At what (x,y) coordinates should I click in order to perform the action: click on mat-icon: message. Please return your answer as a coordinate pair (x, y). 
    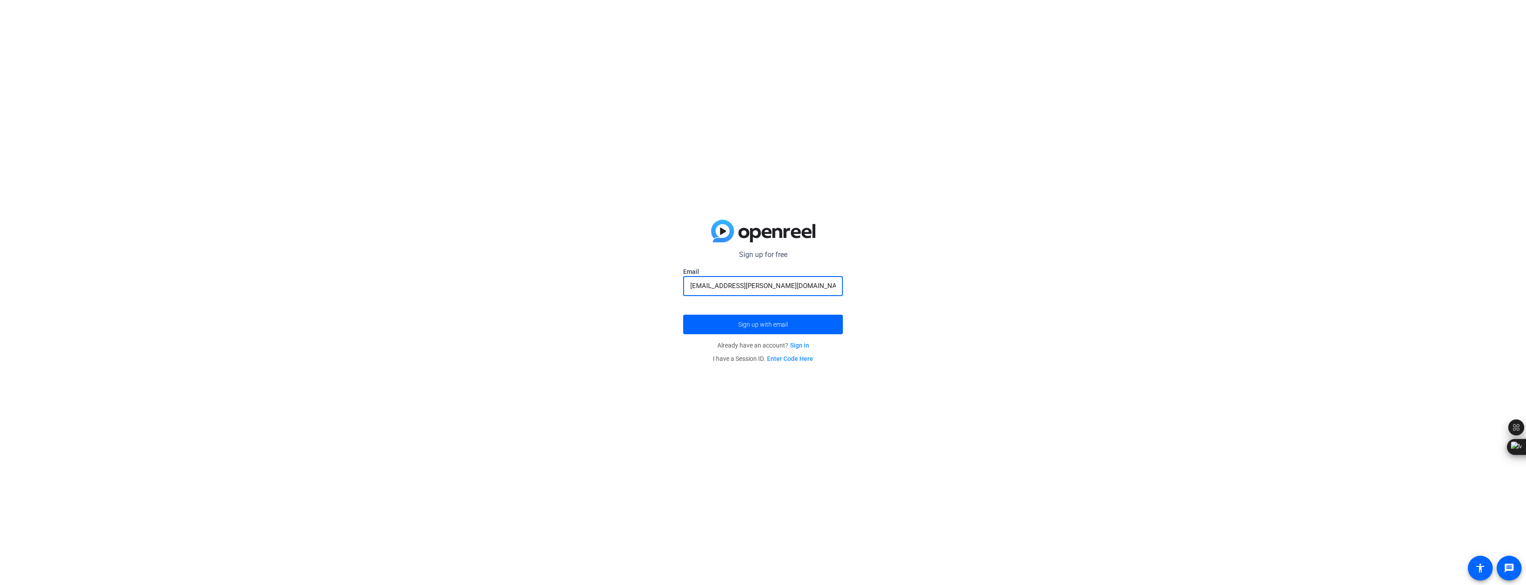
    Looking at the image, I should click on (1509, 568).